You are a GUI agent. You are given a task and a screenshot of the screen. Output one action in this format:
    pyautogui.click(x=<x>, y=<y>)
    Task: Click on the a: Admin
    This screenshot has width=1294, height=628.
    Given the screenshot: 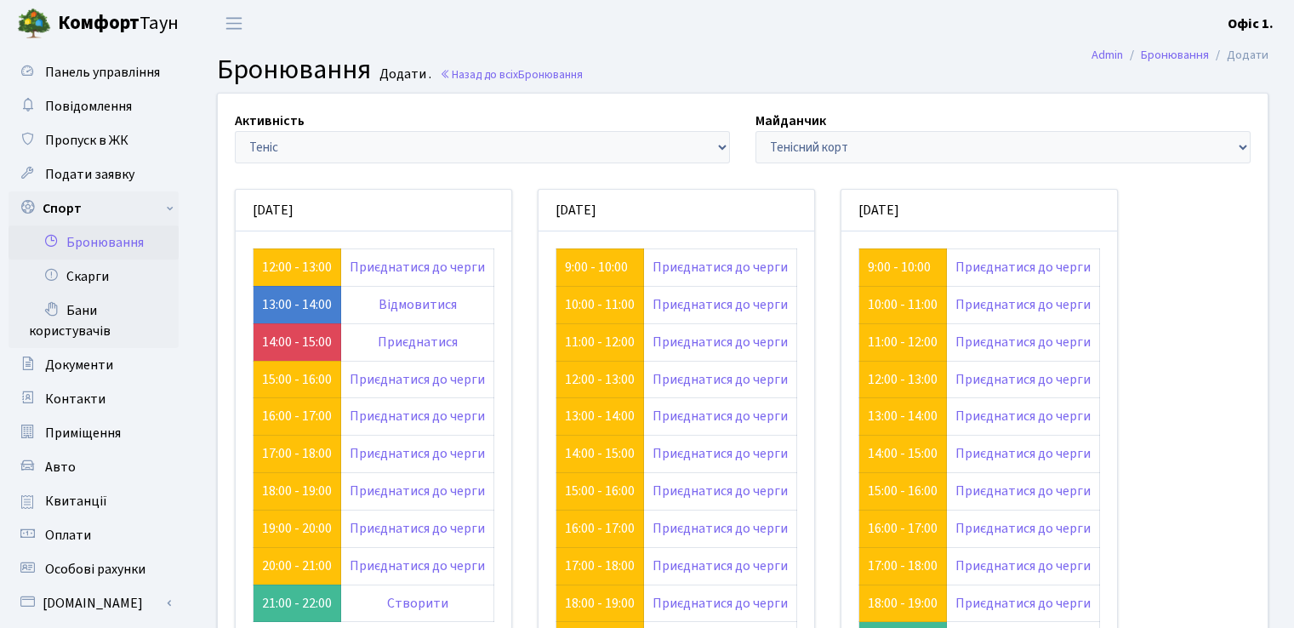 What is the action you would take?
    pyautogui.click(x=1107, y=54)
    